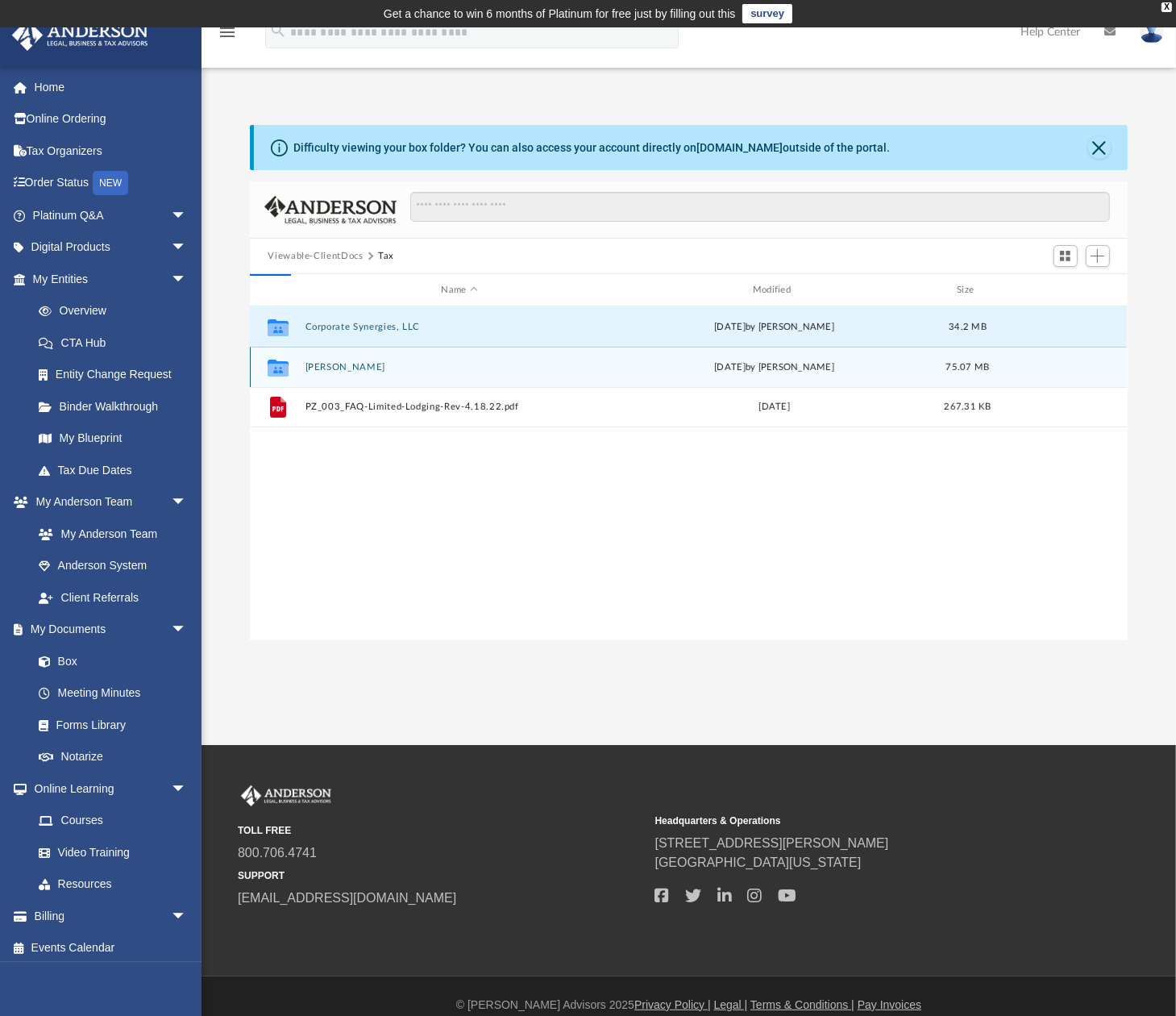  I want to click on a: My Blueprint, so click(113, 439).